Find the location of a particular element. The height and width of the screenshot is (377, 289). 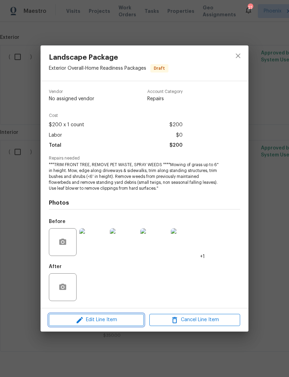

span: +1 is located at coordinates (203, 257).